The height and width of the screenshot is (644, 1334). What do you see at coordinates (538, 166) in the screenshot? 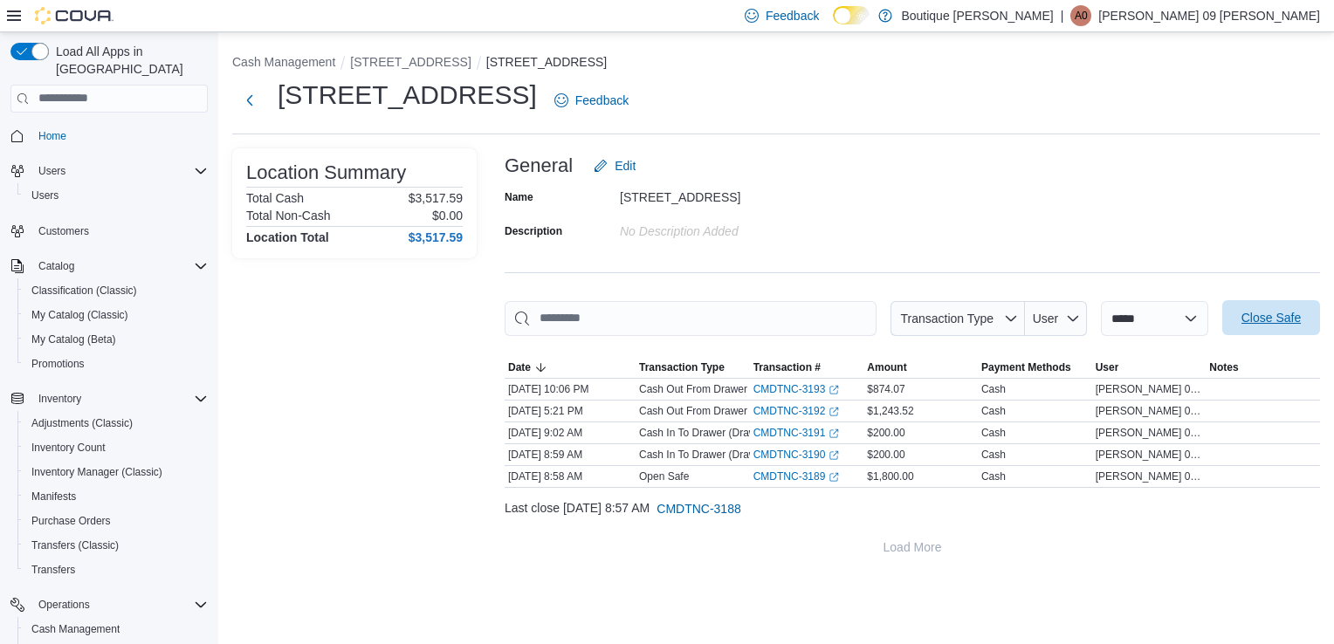
I see `h3: General` at bounding box center [538, 166].